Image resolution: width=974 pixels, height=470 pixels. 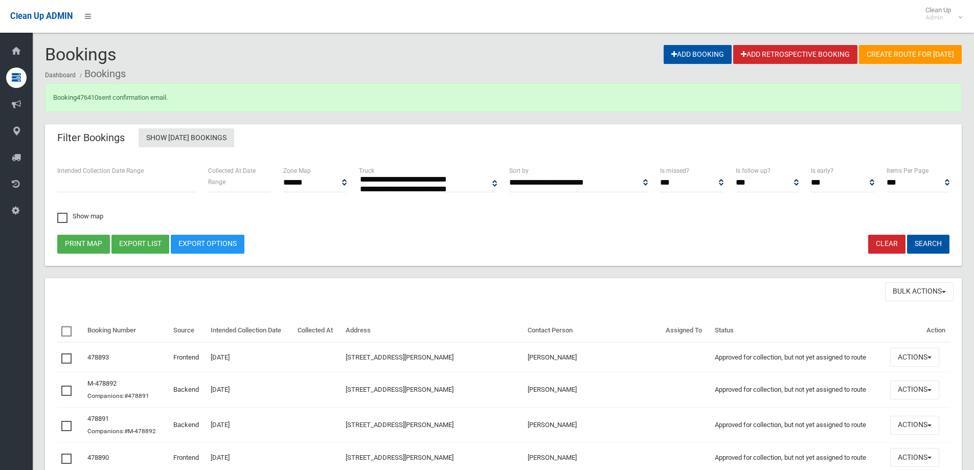 I want to click on button: Search, so click(x=928, y=244).